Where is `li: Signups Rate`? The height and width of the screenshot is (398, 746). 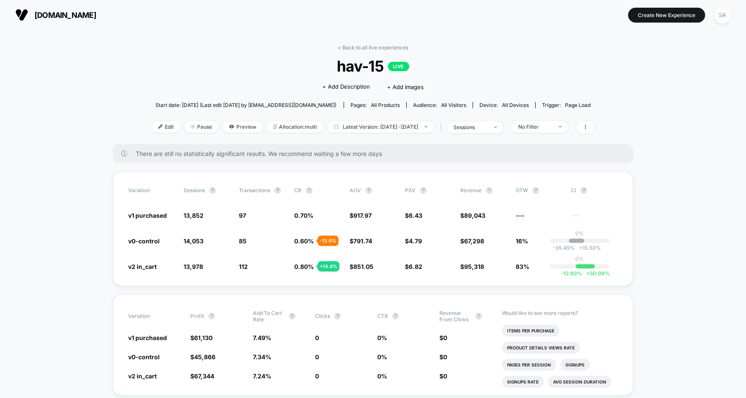 li: Signups Rate is located at coordinates (523, 382).